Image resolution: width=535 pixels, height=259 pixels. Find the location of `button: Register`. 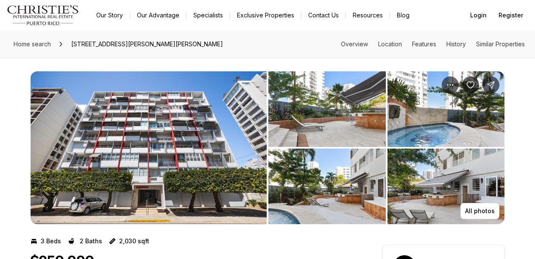

button: Register is located at coordinates (511, 15).